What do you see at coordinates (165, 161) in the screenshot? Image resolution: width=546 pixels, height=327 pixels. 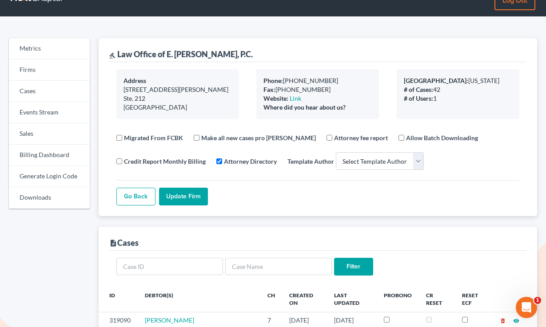 I see `label: Credit Report Monthly Billing` at bounding box center [165, 161].